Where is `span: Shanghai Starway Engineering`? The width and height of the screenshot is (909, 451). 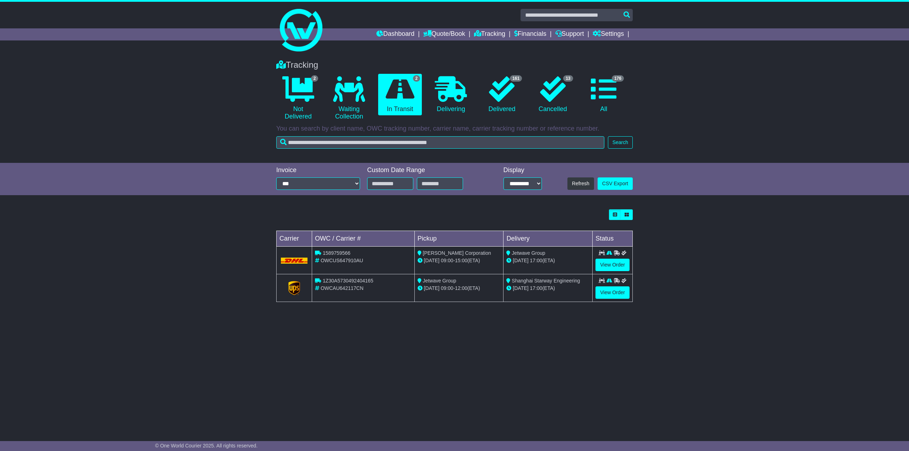 span: Shanghai Starway Engineering is located at coordinates (546, 281).